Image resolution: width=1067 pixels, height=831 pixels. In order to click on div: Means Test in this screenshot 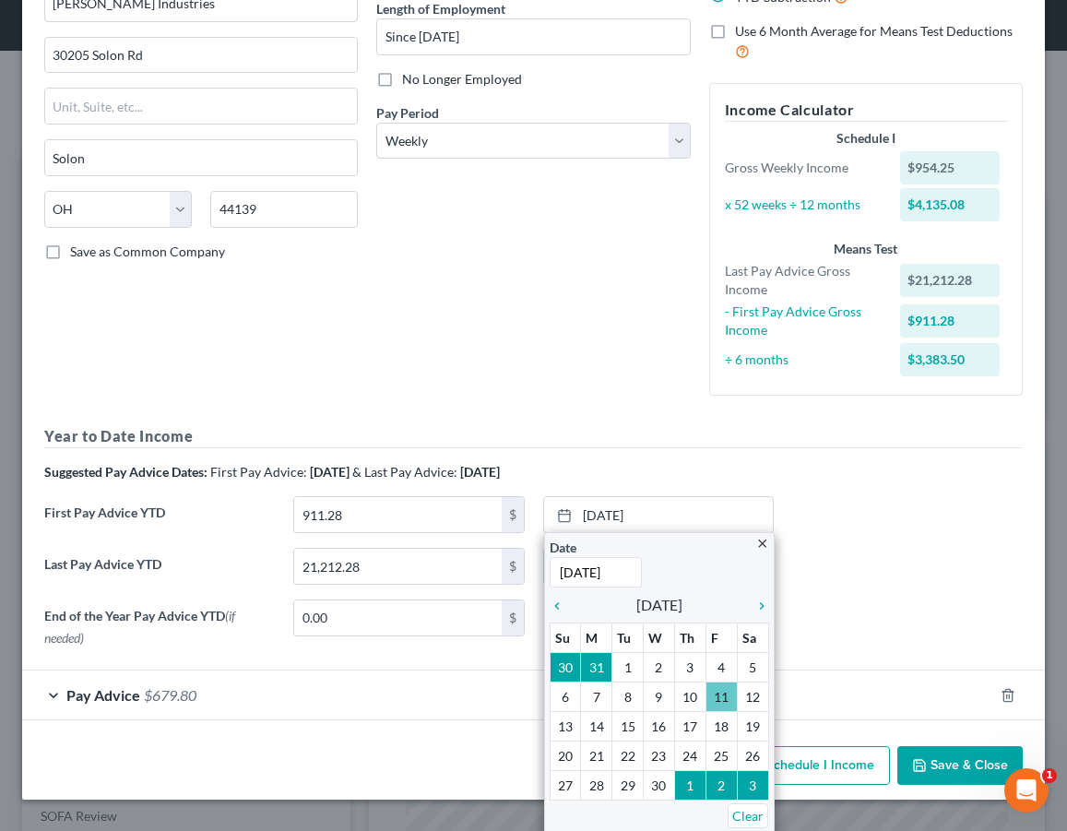, I will do `click(866, 249)`.